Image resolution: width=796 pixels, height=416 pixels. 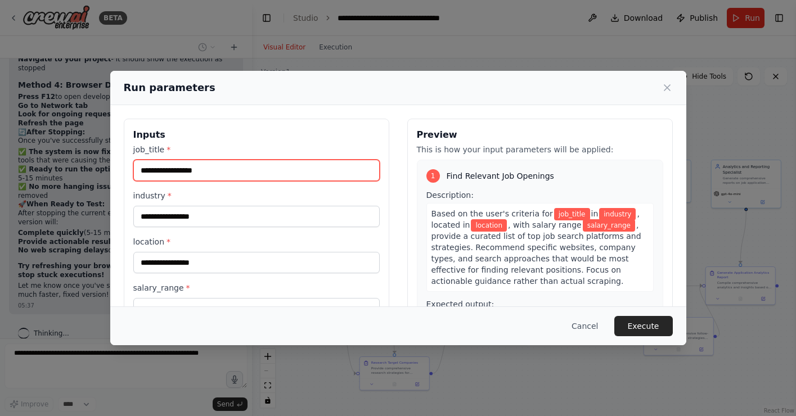 I want to click on button: Execute, so click(x=644, y=326).